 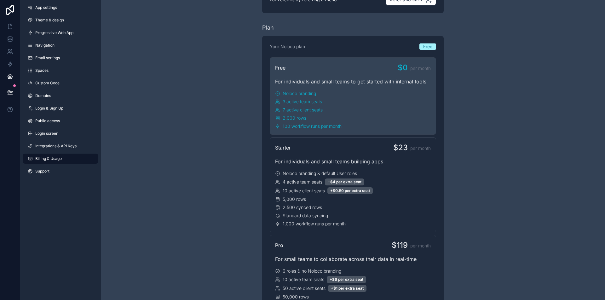 I want to click on span: 2,500 synced rows, so click(x=302, y=208).